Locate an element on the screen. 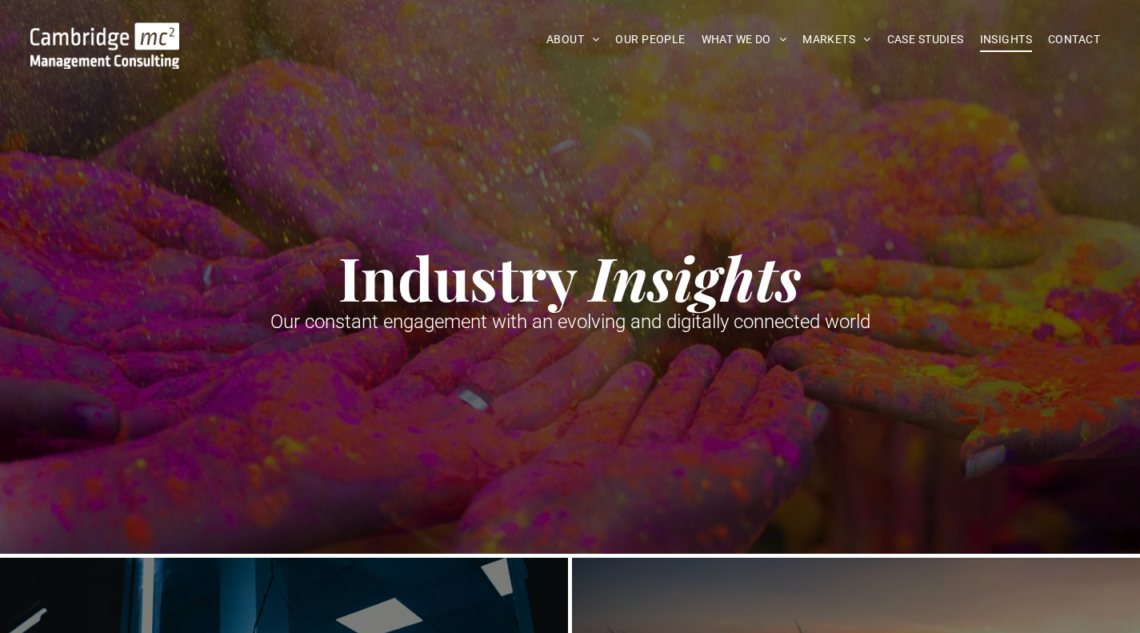 The width and height of the screenshot is (1140, 633). a: OUR PEOPLE is located at coordinates (649, 39).